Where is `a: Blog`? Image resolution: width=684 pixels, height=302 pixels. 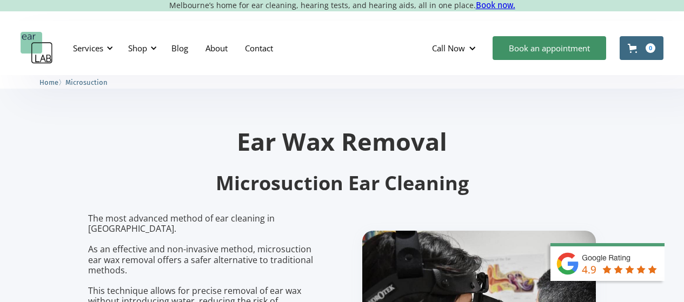 a: Blog is located at coordinates (180, 48).